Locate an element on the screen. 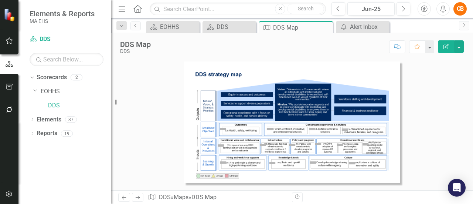 The width and height of the screenshot is (473, 204). img: G3. Develop knowledge-sharing culture within agency is located at coordinates (313, 162).